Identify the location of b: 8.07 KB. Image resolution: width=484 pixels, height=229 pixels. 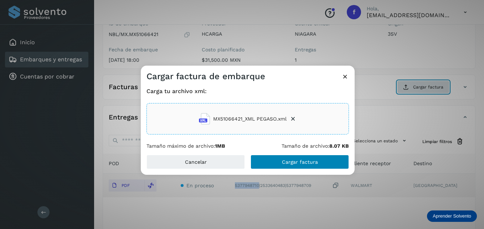
(339, 146).